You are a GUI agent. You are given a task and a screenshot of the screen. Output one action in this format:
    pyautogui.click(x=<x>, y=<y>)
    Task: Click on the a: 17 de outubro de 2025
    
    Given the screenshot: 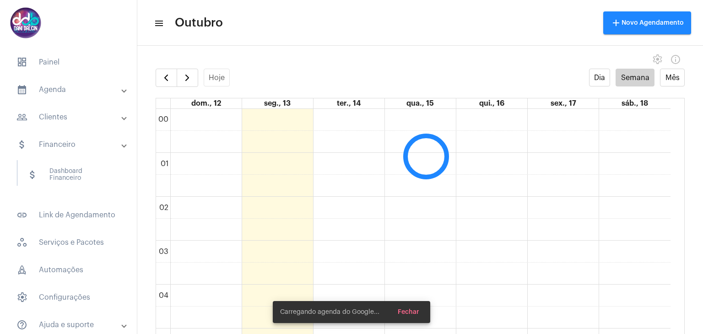 What is the action you would take?
    pyautogui.click(x=563, y=103)
    